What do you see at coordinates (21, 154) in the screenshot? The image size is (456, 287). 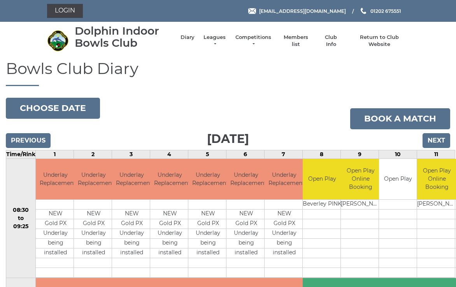 I see `td: Time/Rink` at bounding box center [21, 154].